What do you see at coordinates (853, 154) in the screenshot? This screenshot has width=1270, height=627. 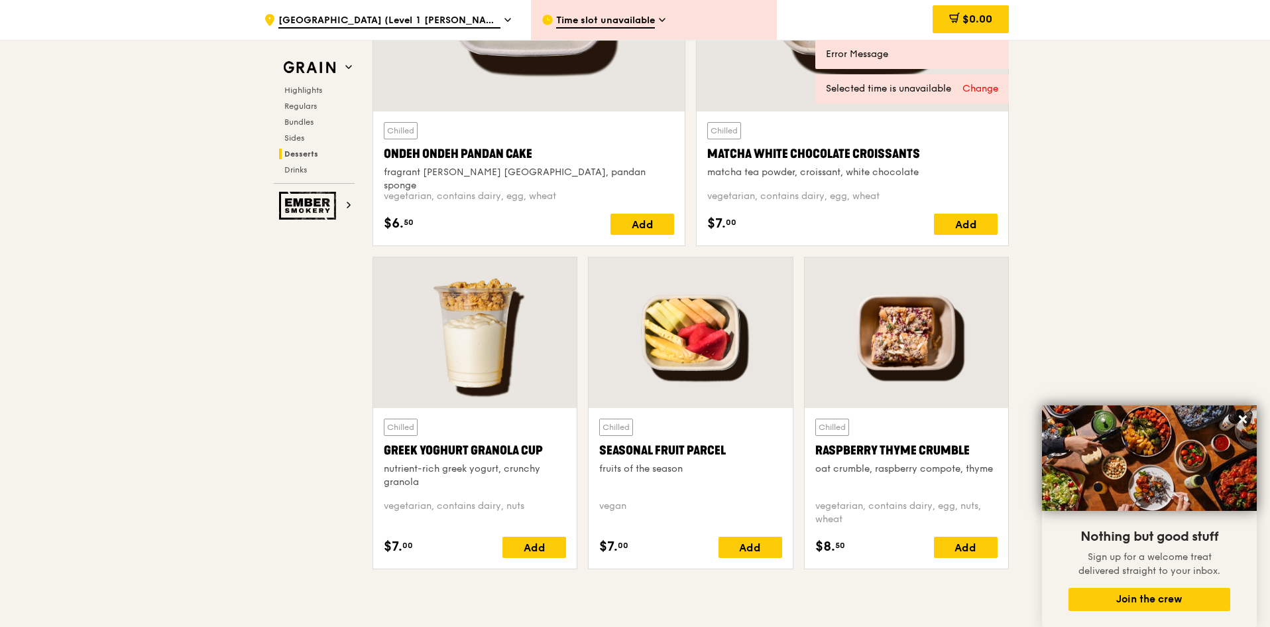 I see `div: Matcha White Chocolate Croissants` at bounding box center [853, 154].